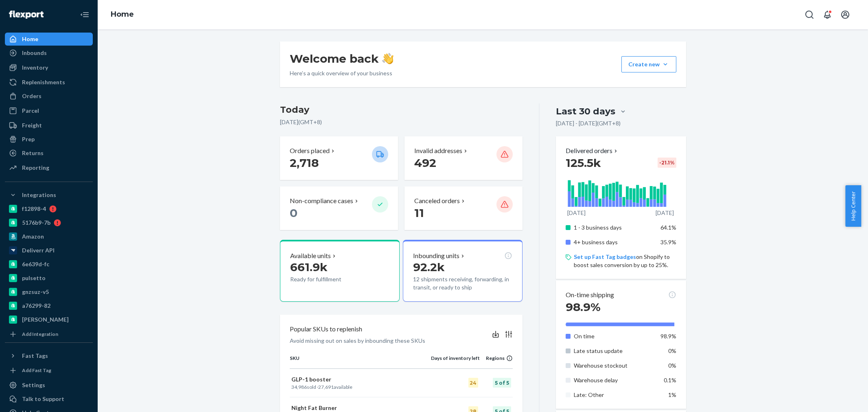 This screenshot has width=868, height=412. I want to click on button: Integrations, so click(49, 195).